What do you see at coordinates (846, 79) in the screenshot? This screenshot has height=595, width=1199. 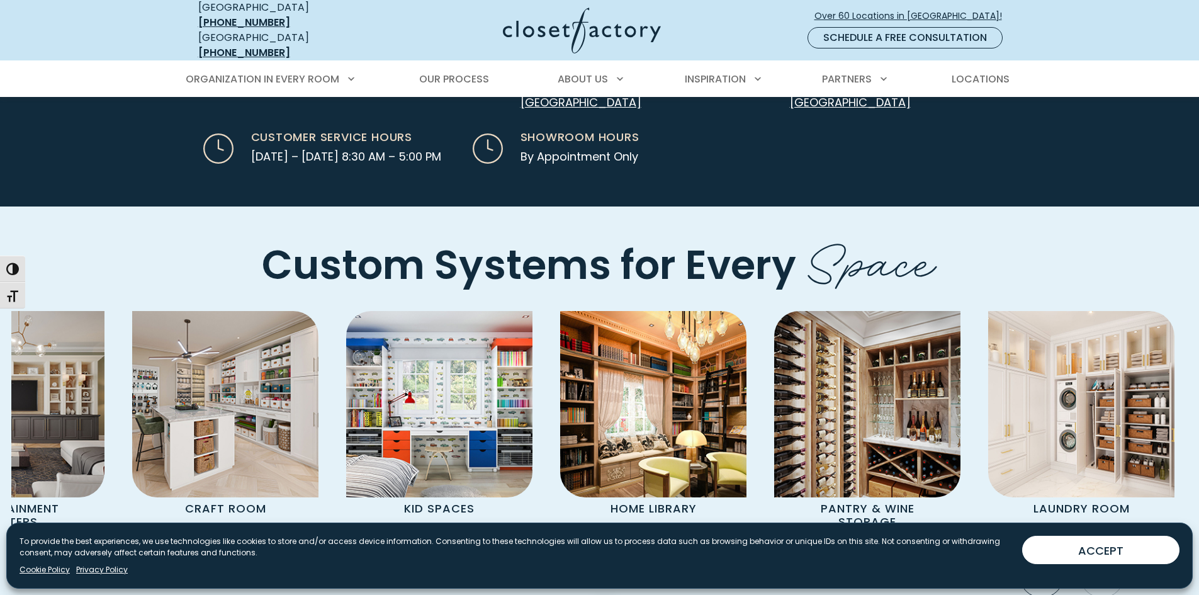 I see `span: Partners` at bounding box center [846, 79].